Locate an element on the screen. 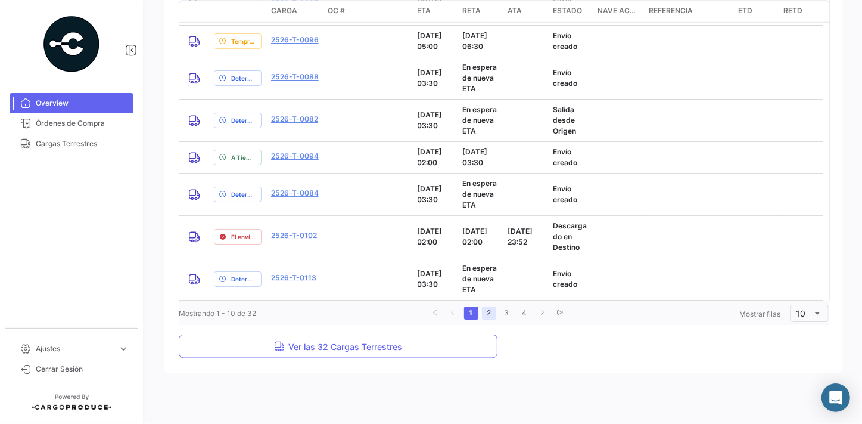 This screenshot has height=424, width=862. a: Órdenes de Compra is located at coordinates (72, 123).